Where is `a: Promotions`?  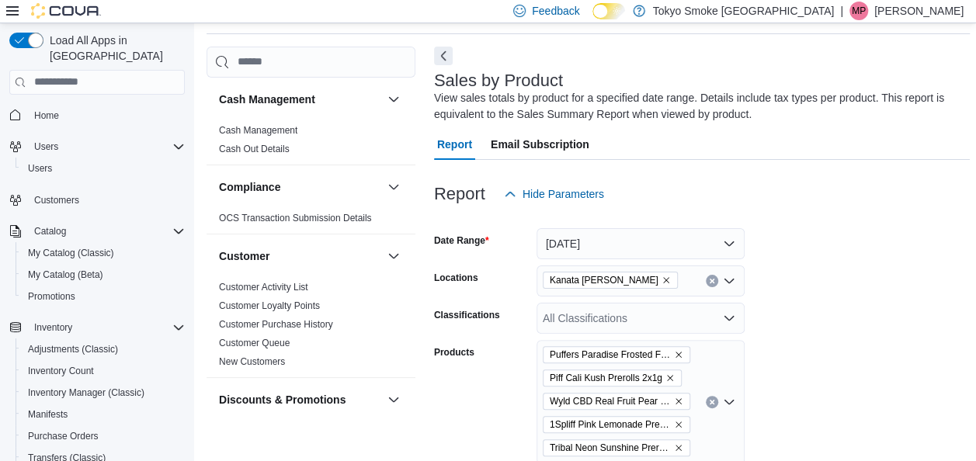
a: Promotions is located at coordinates (51, 297).